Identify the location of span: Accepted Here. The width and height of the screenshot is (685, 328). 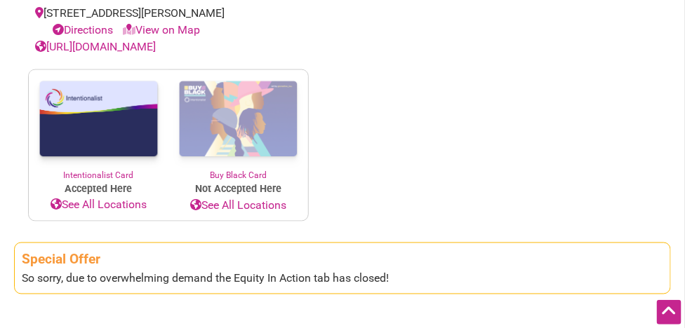
(98, 189).